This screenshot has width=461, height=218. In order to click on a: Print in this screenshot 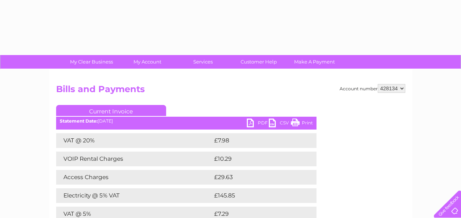, I will do `click(302, 124)`.